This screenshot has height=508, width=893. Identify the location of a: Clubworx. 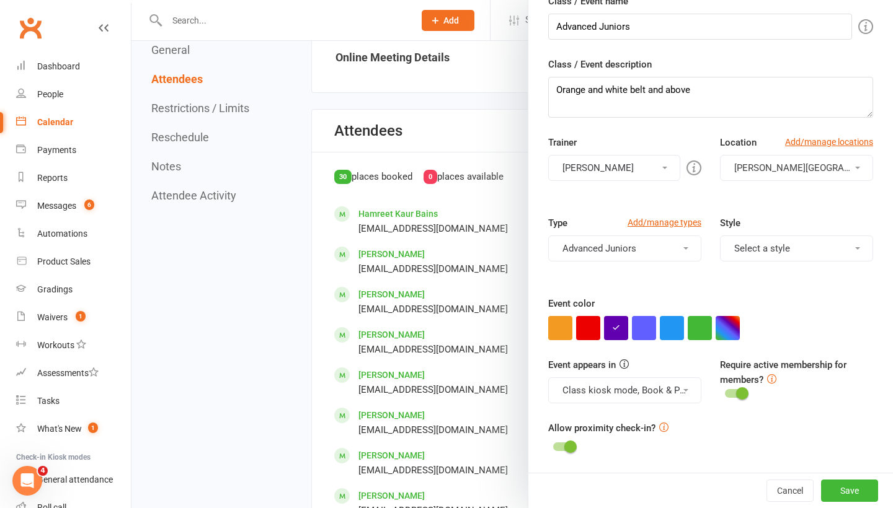
(30, 28).